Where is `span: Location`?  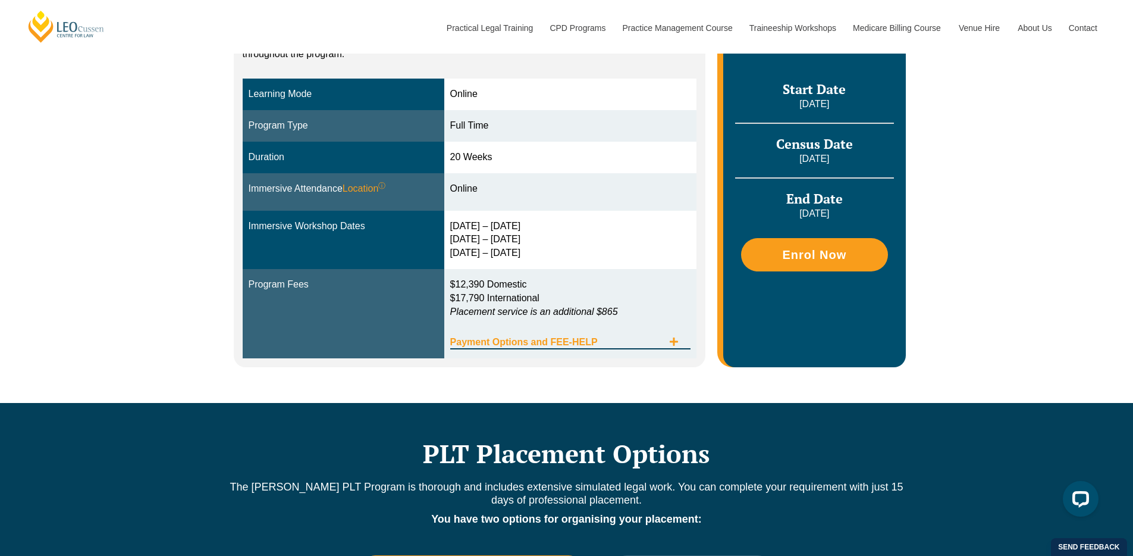 span: Location is located at coordinates (364, 189).